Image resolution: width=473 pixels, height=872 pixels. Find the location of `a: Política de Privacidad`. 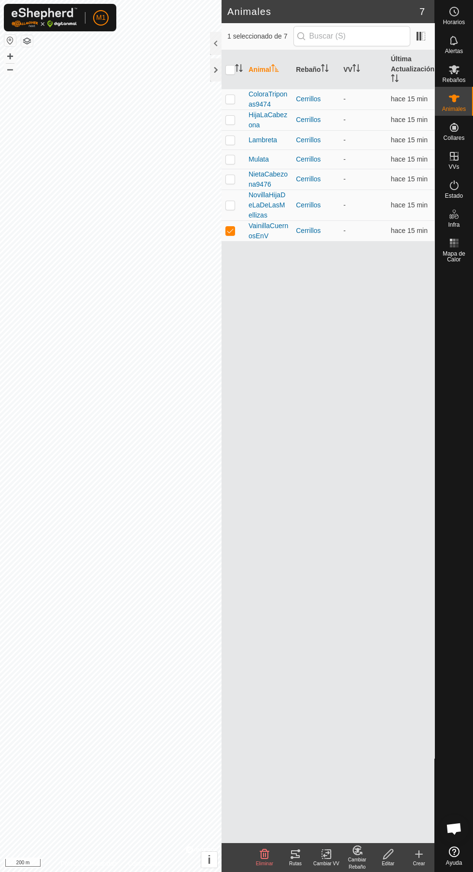

a: Política de Privacidad is located at coordinates (88, 864).